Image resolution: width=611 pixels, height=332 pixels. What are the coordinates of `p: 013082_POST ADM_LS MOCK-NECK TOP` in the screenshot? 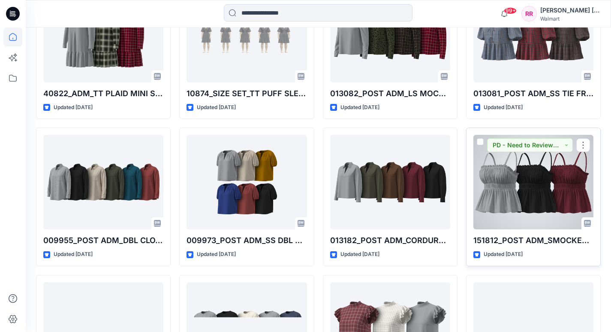 It's located at (390, 94).